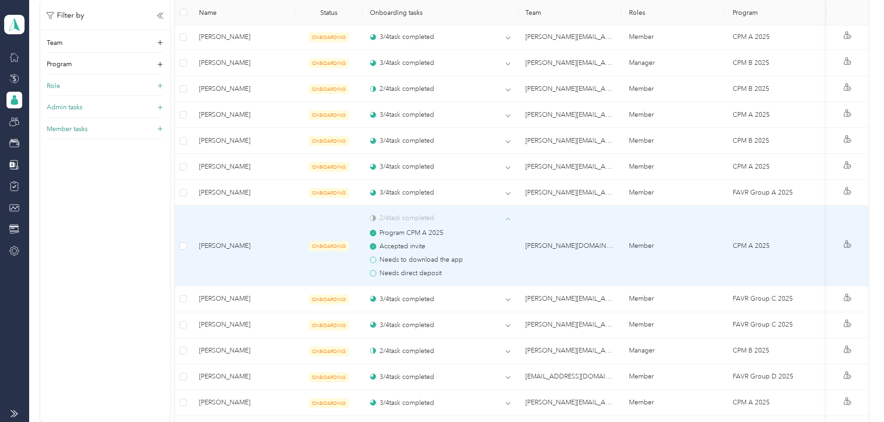 This screenshot has width=884, height=422. Describe the element at coordinates (570, 377) in the screenshot. I see `td: ashneal.singh@optioncare.com` at that location.